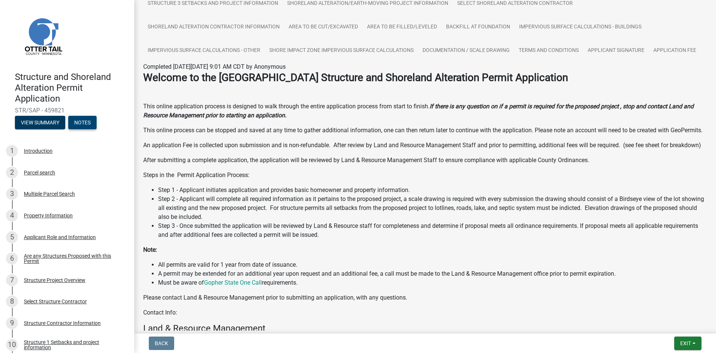 The width and height of the screenshot is (716, 353). I want to click on a: Impervious Surface Calculations - Buildings, so click(580, 27).